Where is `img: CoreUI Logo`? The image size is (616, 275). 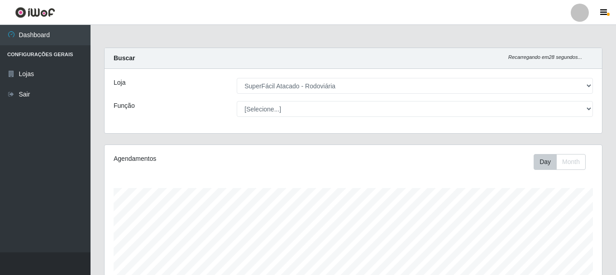
img: CoreUI Logo is located at coordinates (35, 12).